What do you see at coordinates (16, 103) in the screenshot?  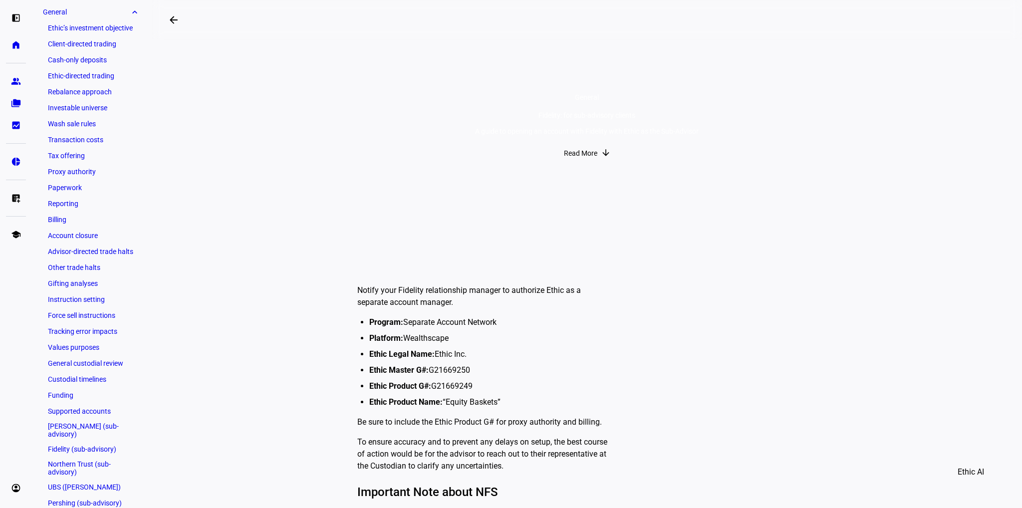 I see `a: folder_copy` at bounding box center [16, 103].